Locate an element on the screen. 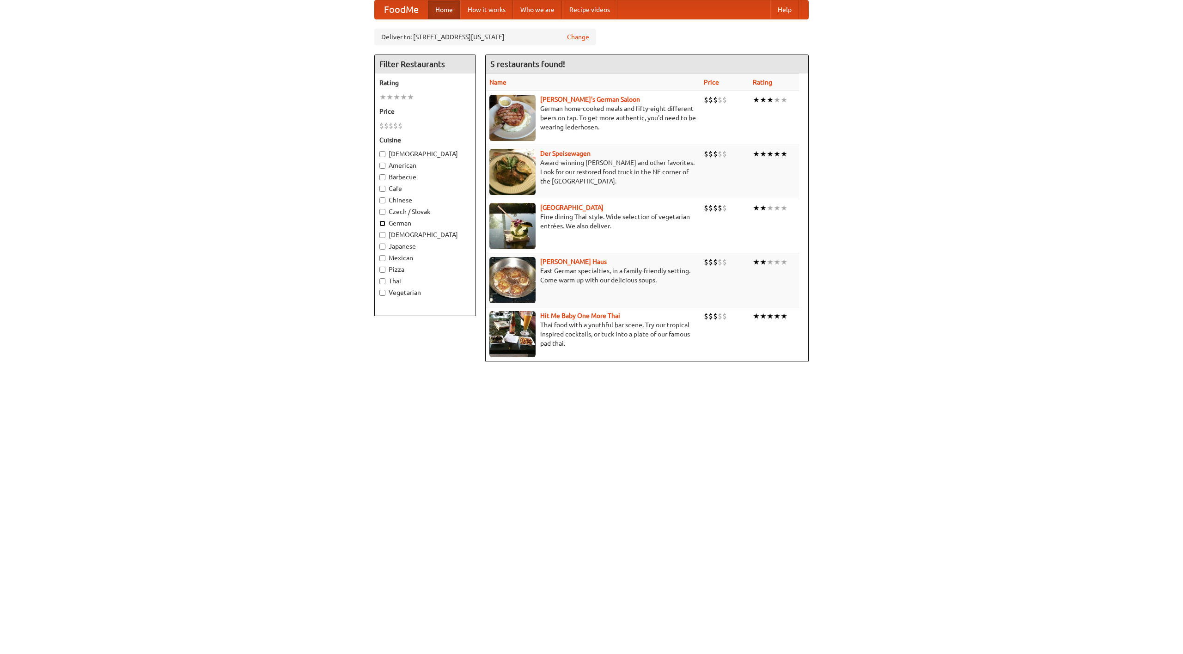  label: Mexican is located at coordinates (425, 258).